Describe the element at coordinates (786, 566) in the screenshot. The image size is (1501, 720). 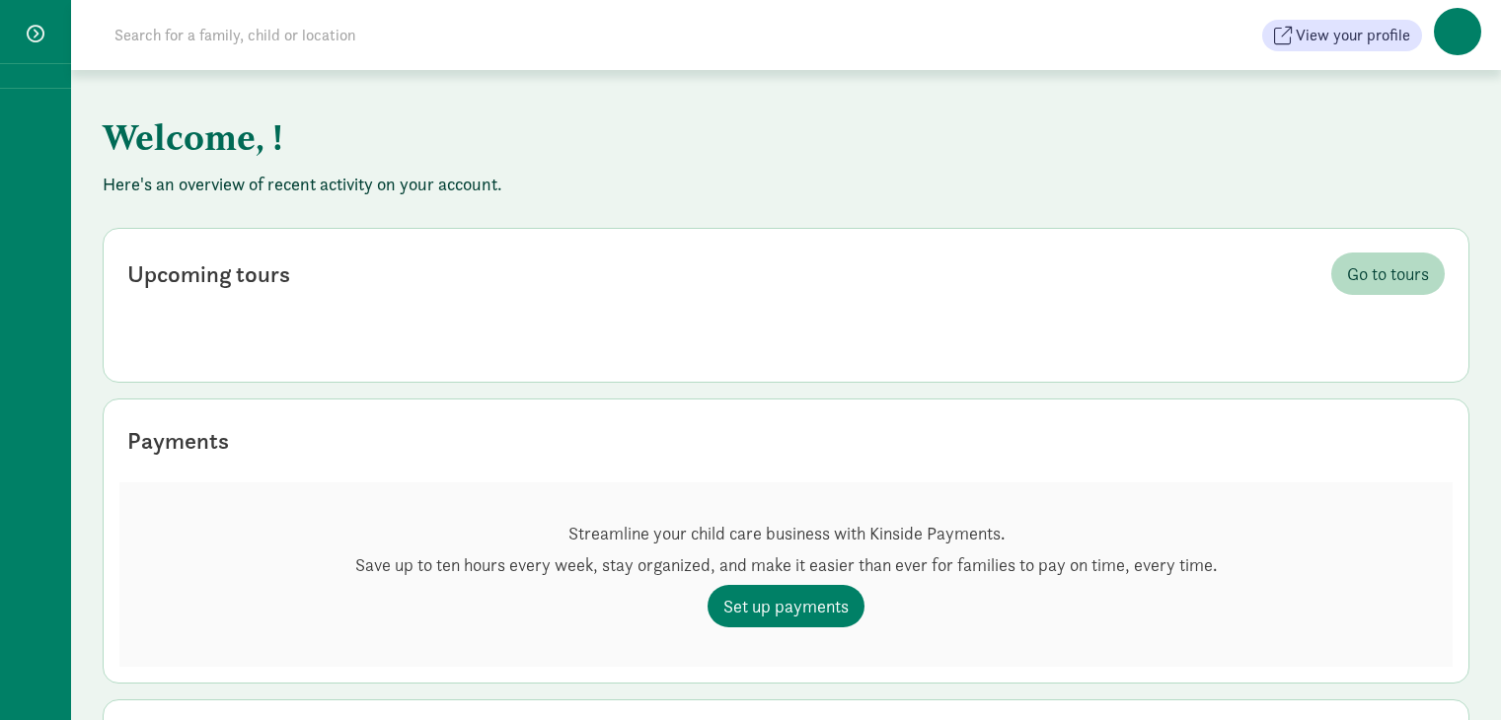
I see `p: Save up to ten hours every week, stay organized, and make it easier than ever for families to pay...` at that location.